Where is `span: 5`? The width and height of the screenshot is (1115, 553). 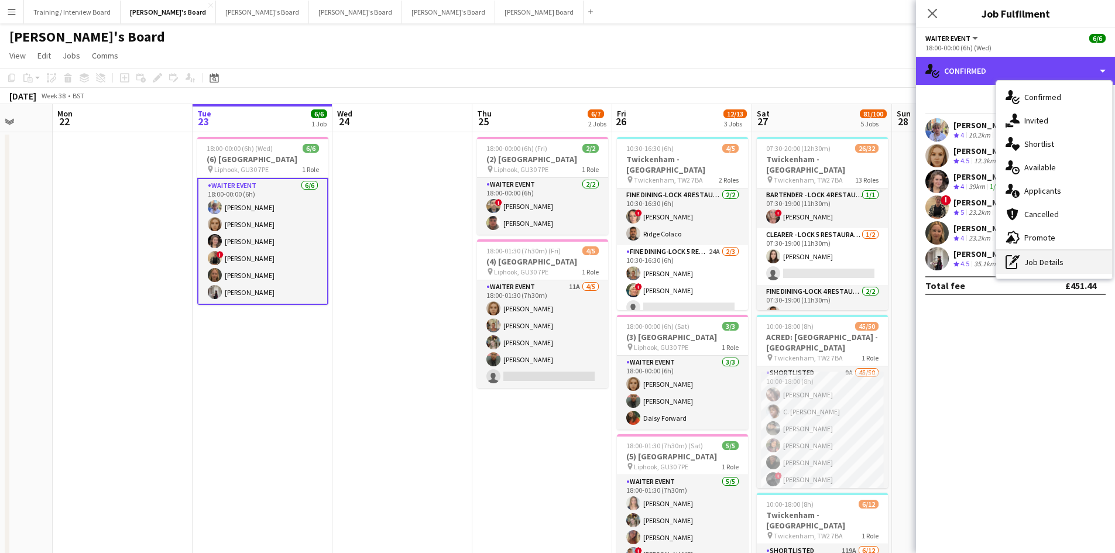
span: 5 is located at coordinates (962, 212).